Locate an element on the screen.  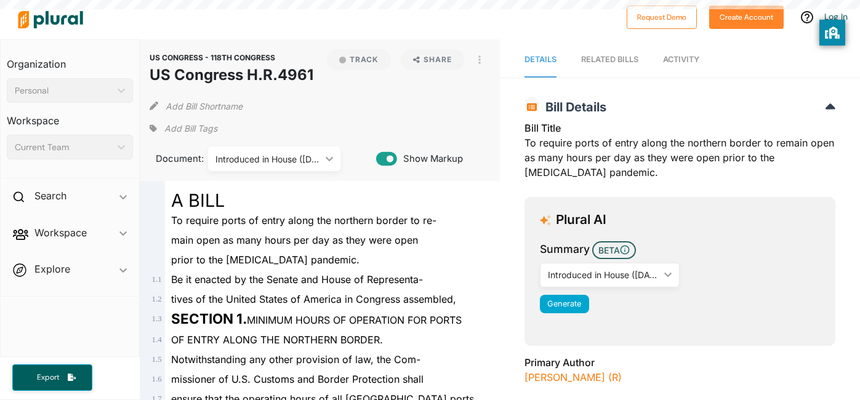
a: Request Demo is located at coordinates (662, 16).